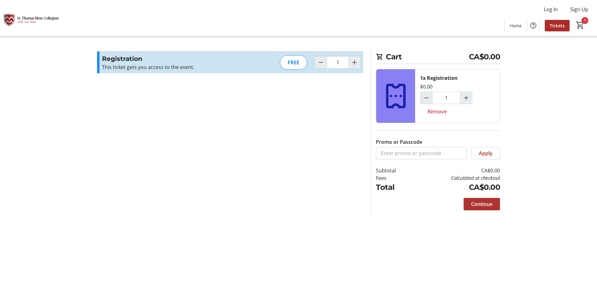 The width and height of the screenshot is (597, 283). I want to click on input: Enter promo or passcode, so click(421, 153).